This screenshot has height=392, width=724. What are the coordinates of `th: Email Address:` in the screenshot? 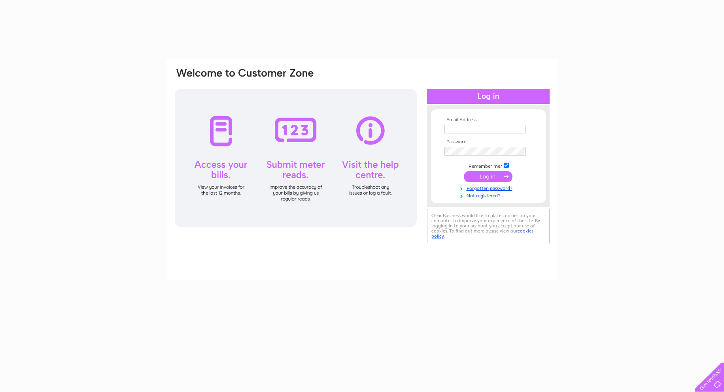 It's located at (488, 120).